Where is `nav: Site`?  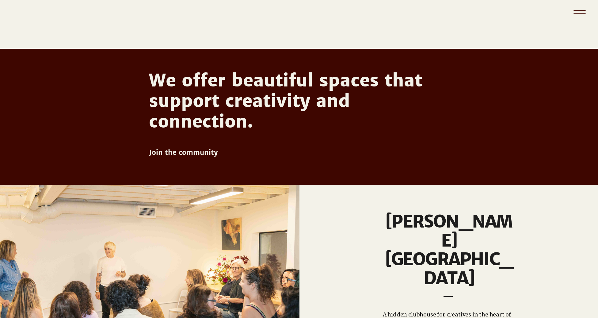 nav: Site is located at coordinates (579, 12).